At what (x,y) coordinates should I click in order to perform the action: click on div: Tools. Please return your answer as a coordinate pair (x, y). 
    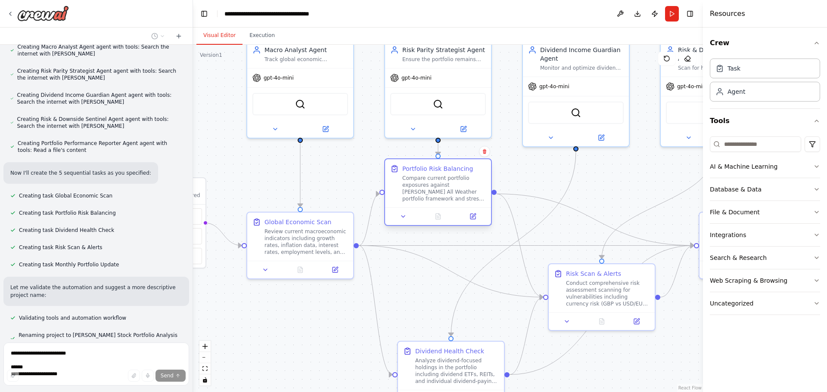
    Looking at the image, I should click on (765, 227).